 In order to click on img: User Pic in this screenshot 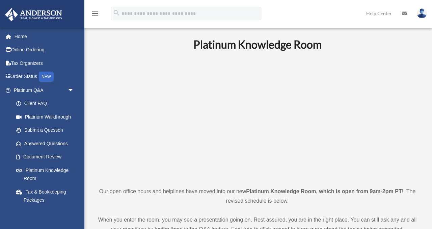, I will do `click(422, 13)`.